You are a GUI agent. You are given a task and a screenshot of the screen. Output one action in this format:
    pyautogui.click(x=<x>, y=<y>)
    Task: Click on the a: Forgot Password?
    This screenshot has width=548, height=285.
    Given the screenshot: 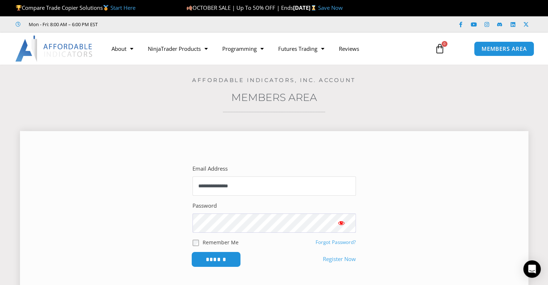 What is the action you would take?
    pyautogui.click(x=336, y=242)
    